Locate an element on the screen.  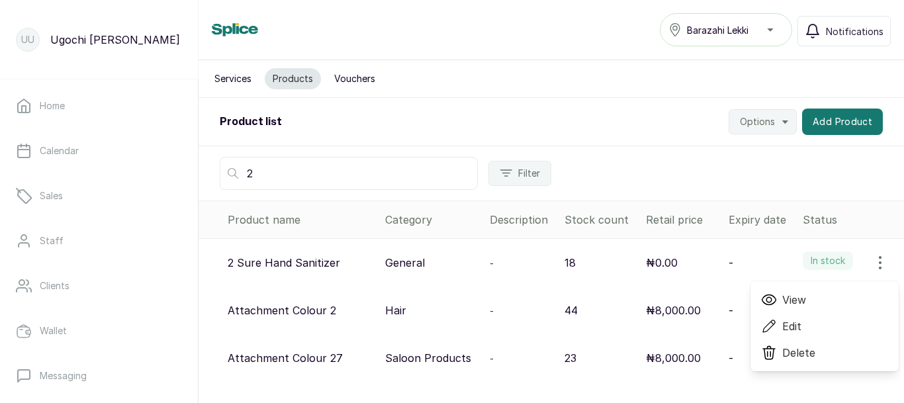
a: Staff is located at coordinates (99, 241).